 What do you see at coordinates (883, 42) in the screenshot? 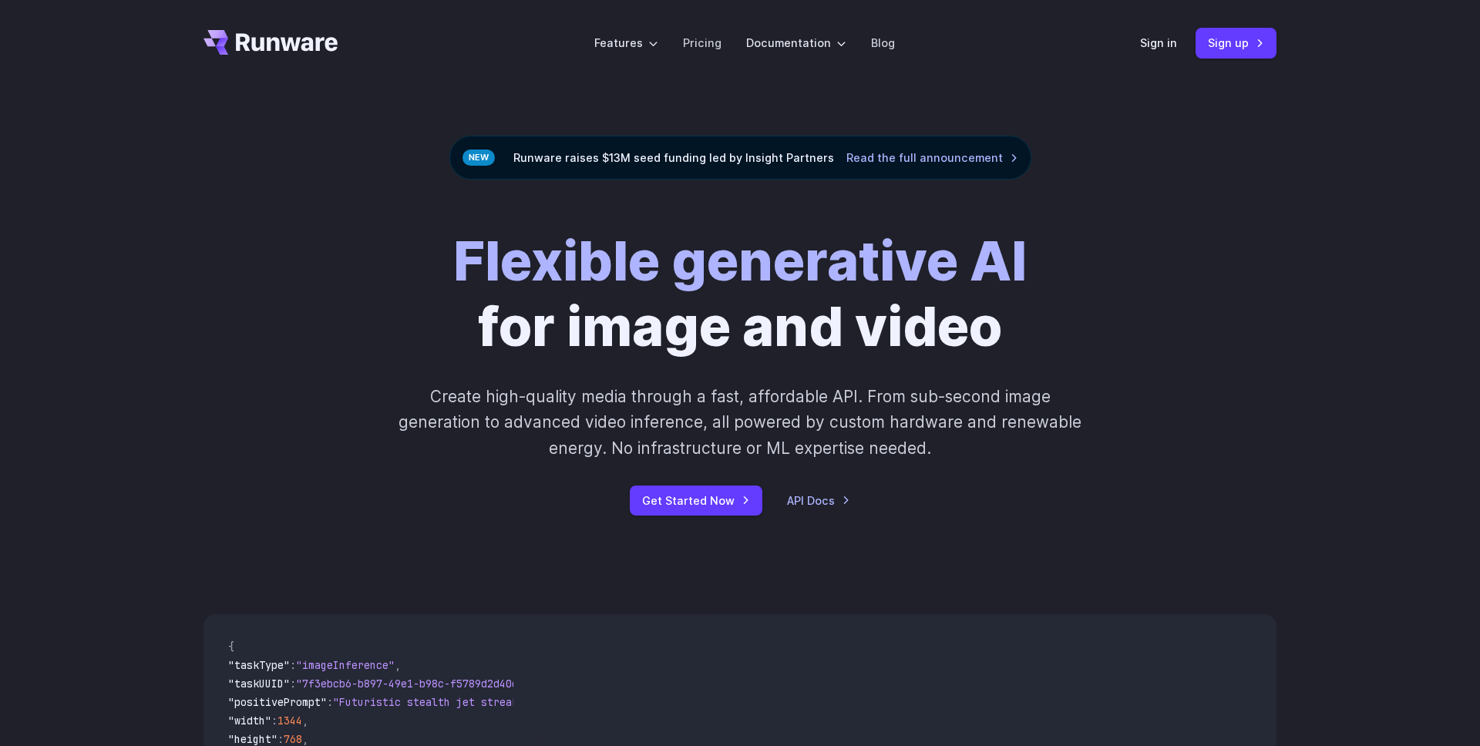
I see `a: Blog` at bounding box center [883, 42].